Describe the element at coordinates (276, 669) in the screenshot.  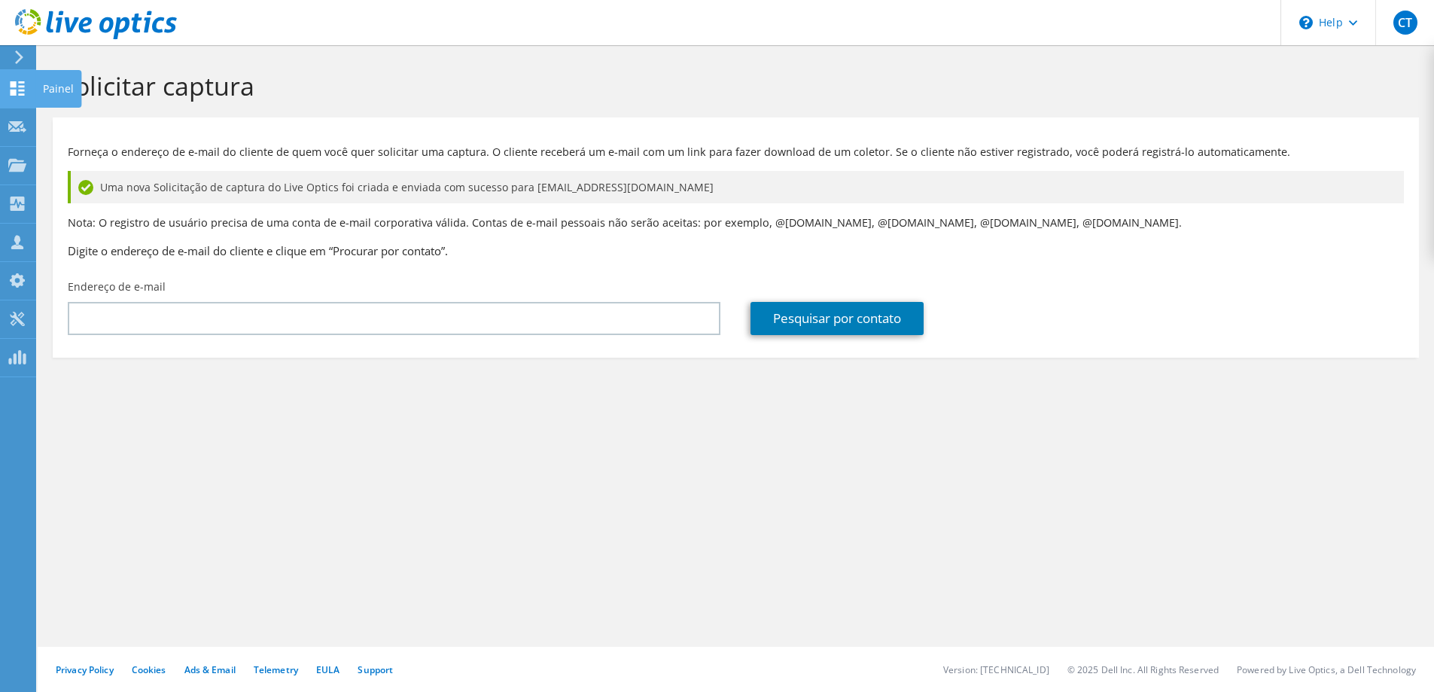
I see `a: Telemetry` at that location.